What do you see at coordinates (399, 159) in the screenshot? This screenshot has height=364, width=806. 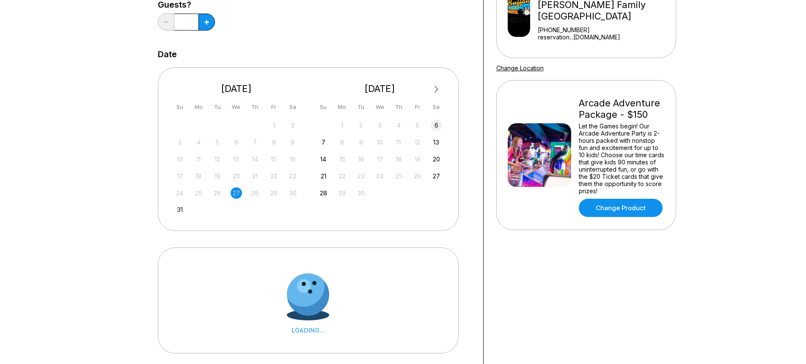 I see `div: Not available Thursday, September 18th, 2025` at bounding box center [399, 159].